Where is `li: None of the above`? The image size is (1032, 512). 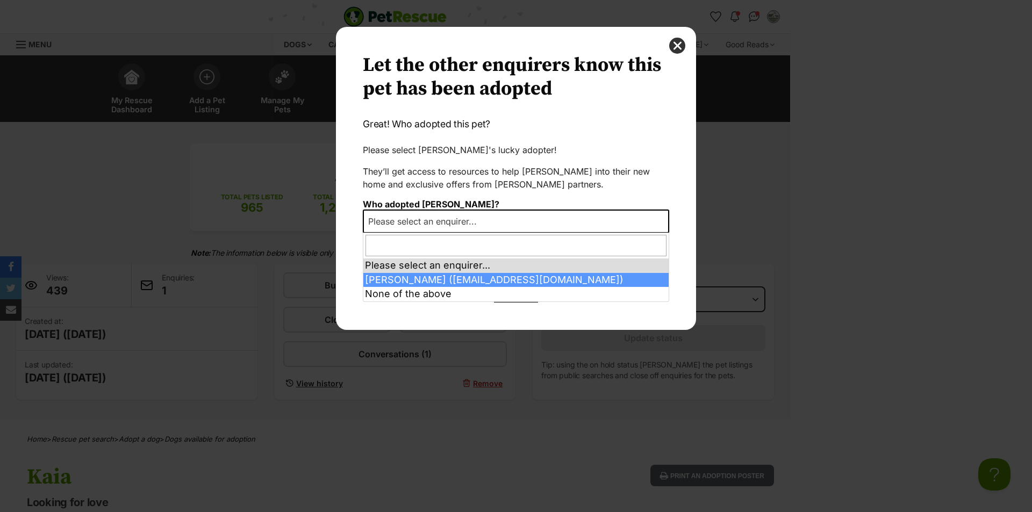
li: None of the above is located at coordinates (516, 294).